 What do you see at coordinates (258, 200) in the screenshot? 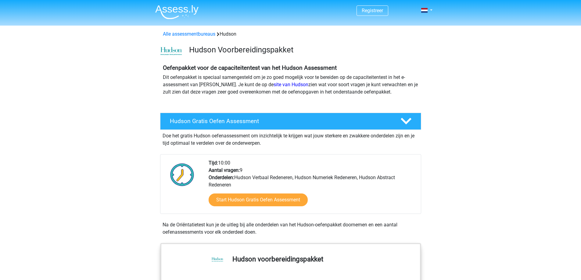
I see `a: Start Hudson Gratis Oefen Assessment` at bounding box center [258, 200].